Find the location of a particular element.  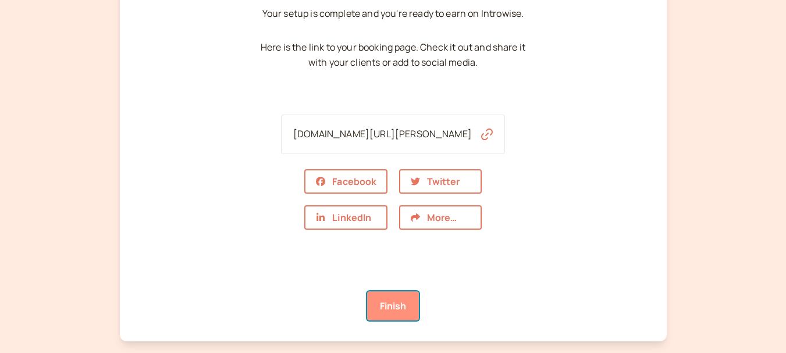

button: More… is located at coordinates (440, 217).